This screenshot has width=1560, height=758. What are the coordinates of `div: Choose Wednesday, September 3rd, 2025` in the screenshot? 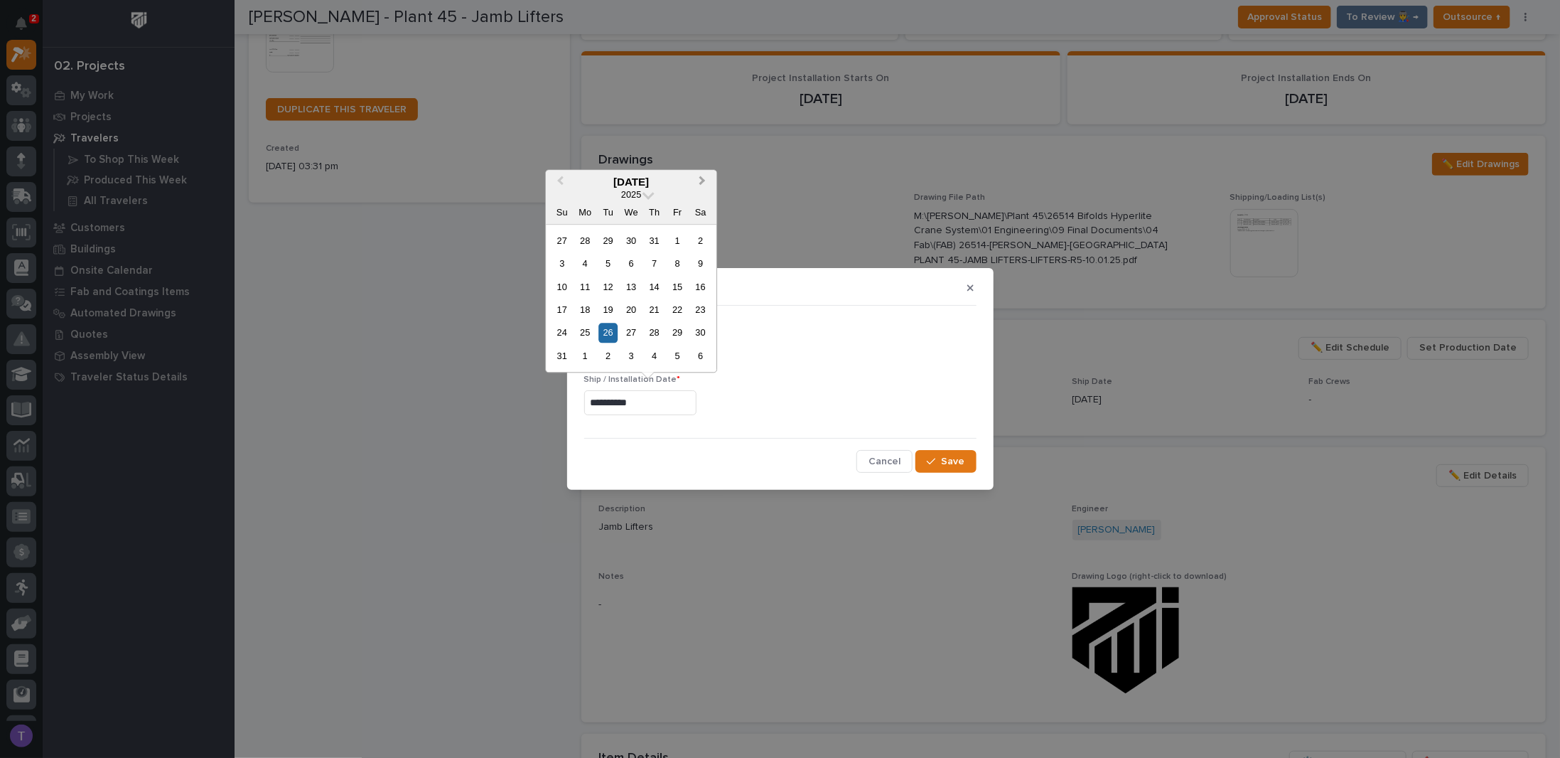 It's located at (631, 355).